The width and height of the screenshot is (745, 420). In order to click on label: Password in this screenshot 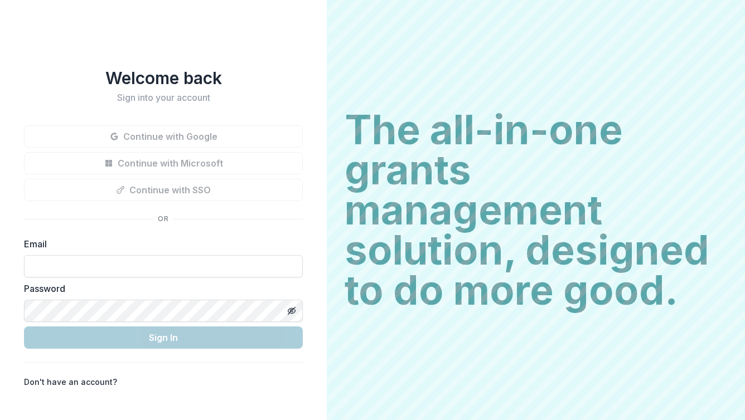, I will do `click(160, 289)`.